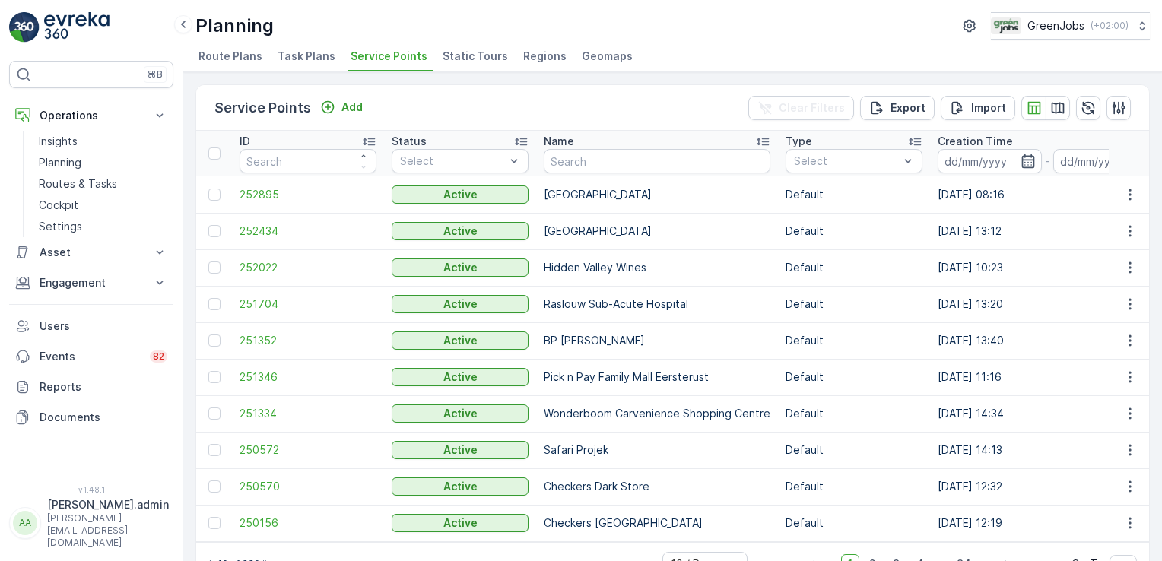  I want to click on p: ⌘B, so click(155, 75).